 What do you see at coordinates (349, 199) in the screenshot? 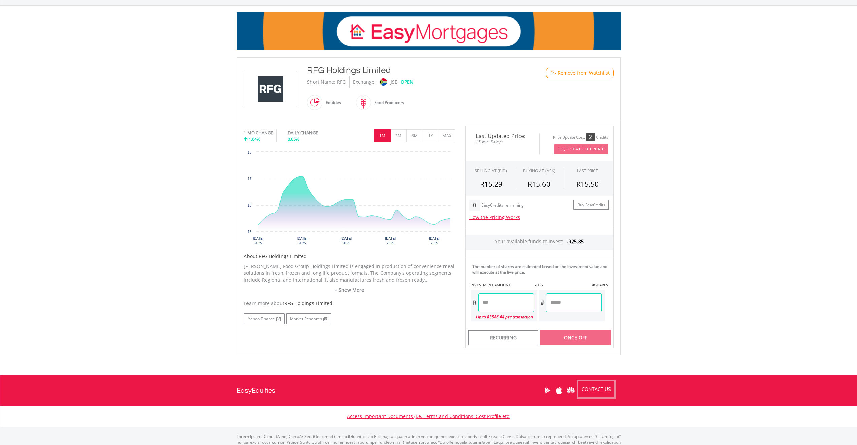
I see `div: Chart. Highcharts interactive chart.` at bounding box center [349, 199].